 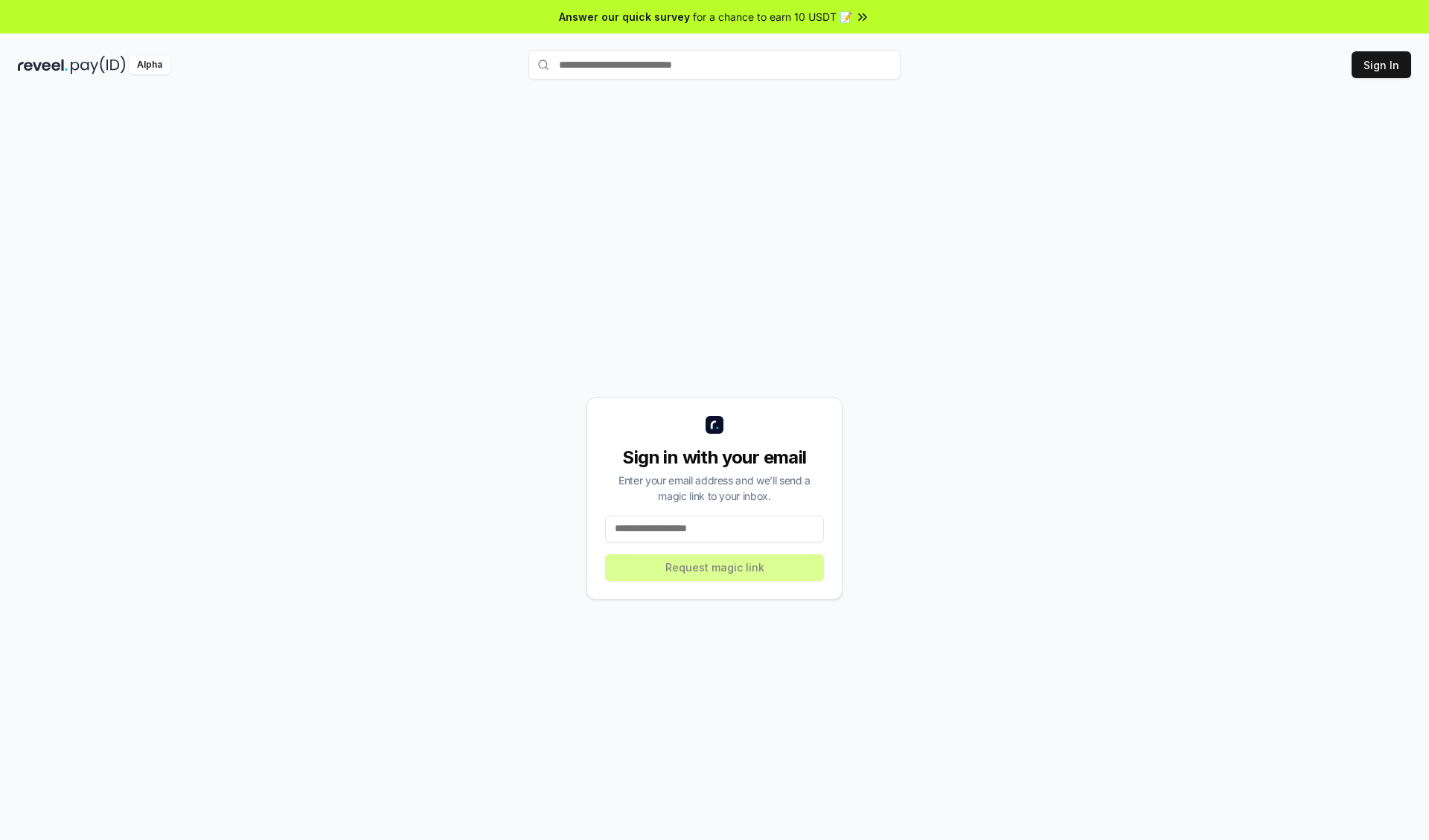 I want to click on span: Answer our quick survey, so click(x=625, y=17).